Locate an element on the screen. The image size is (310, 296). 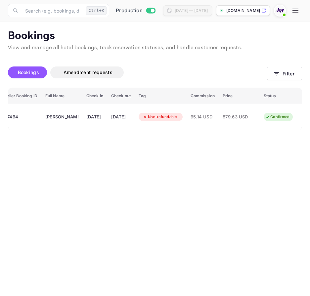
div: Ctrl+K is located at coordinates (96, 11).